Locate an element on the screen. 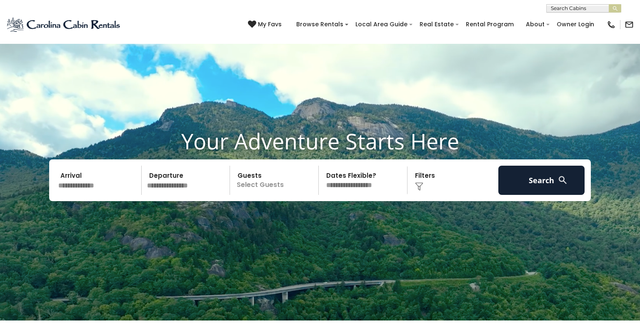 The height and width of the screenshot is (323, 640). img: phone-regular-black.png is located at coordinates (612, 25).